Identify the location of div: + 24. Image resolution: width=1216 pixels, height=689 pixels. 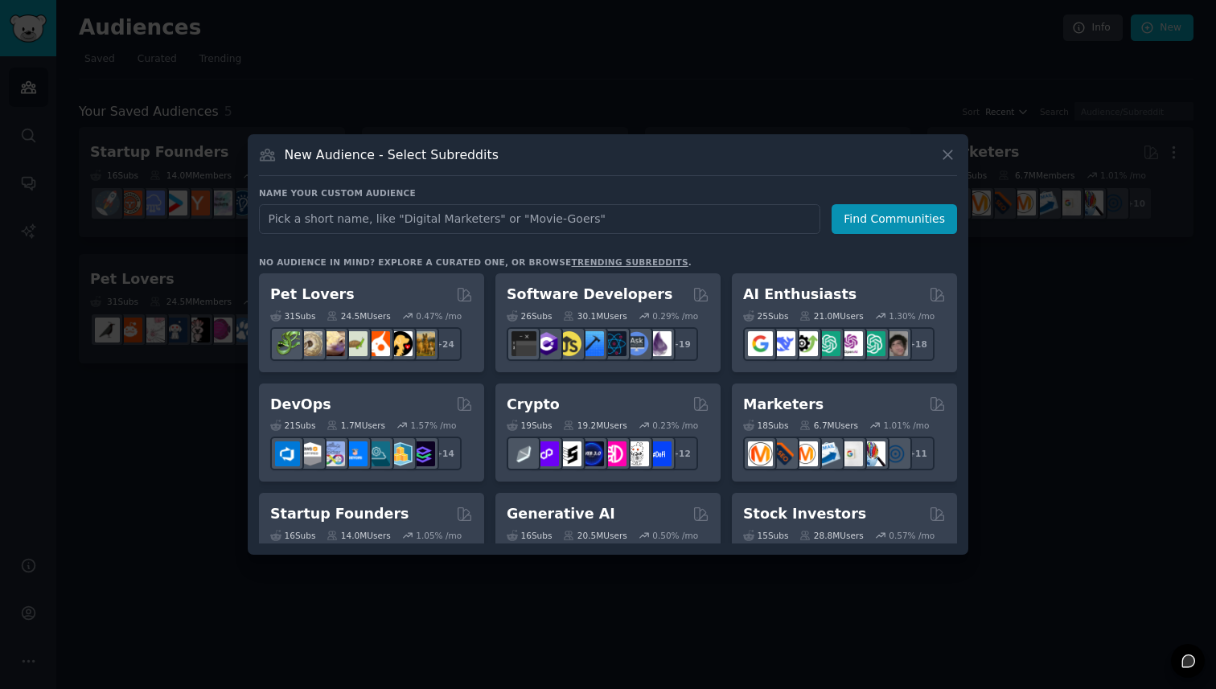
(445, 344).